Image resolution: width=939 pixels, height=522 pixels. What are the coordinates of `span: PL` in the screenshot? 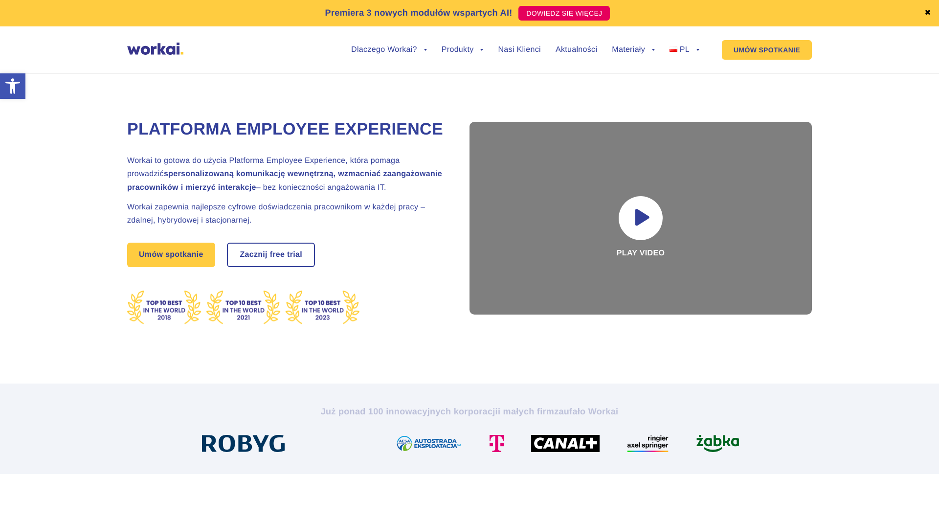 It's located at (684, 49).